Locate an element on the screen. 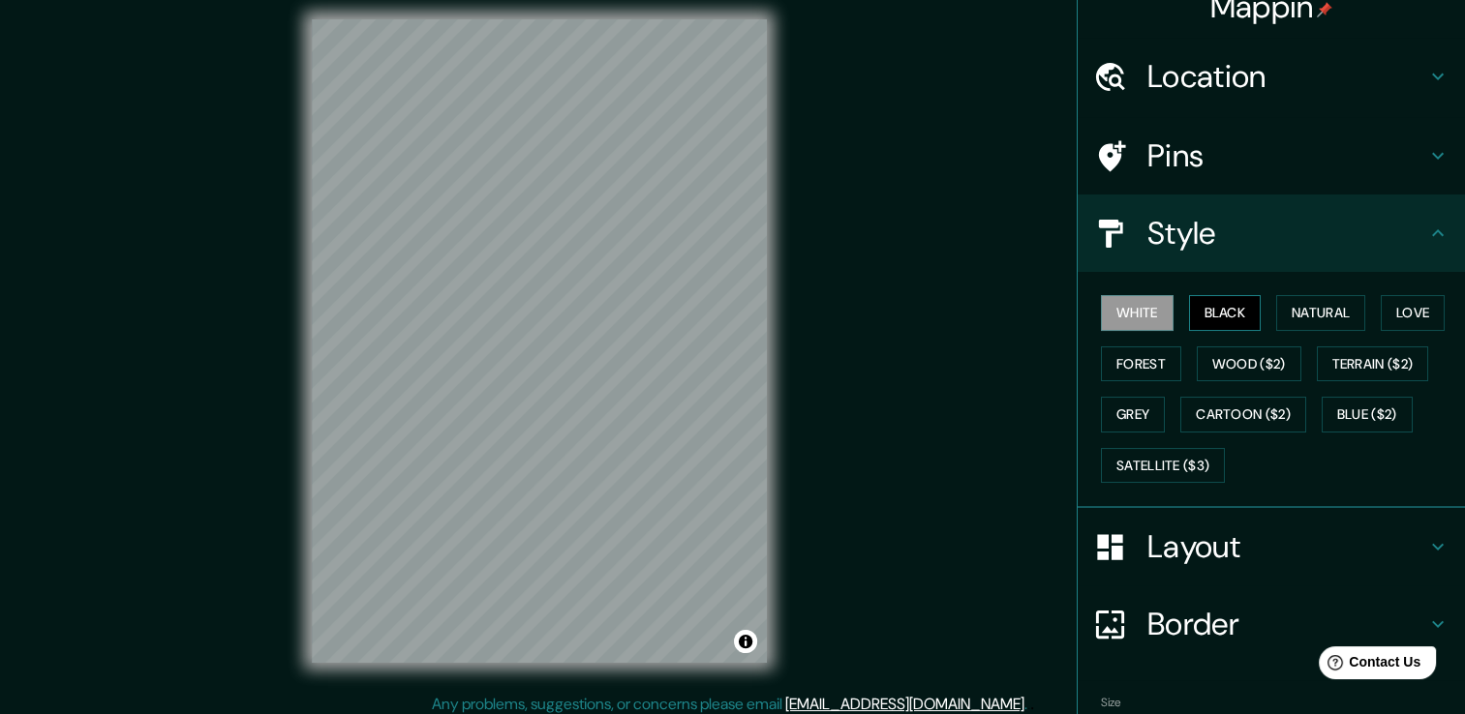 The height and width of the screenshot is (714, 1465). button: Wood ($2) is located at coordinates (1249, 364).